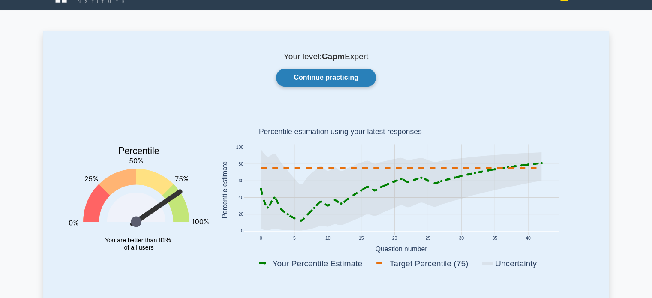 The image size is (652, 298). What do you see at coordinates (327, 238) in the screenshot?
I see `text: 10` at bounding box center [327, 238].